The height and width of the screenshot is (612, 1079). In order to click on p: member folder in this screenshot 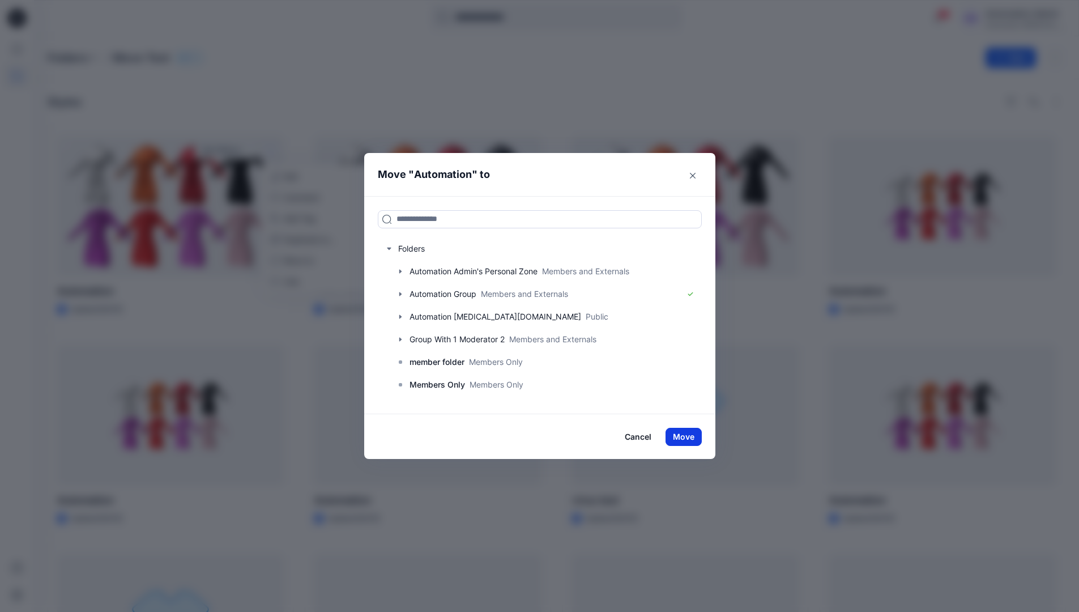, I will do `click(437, 362)`.